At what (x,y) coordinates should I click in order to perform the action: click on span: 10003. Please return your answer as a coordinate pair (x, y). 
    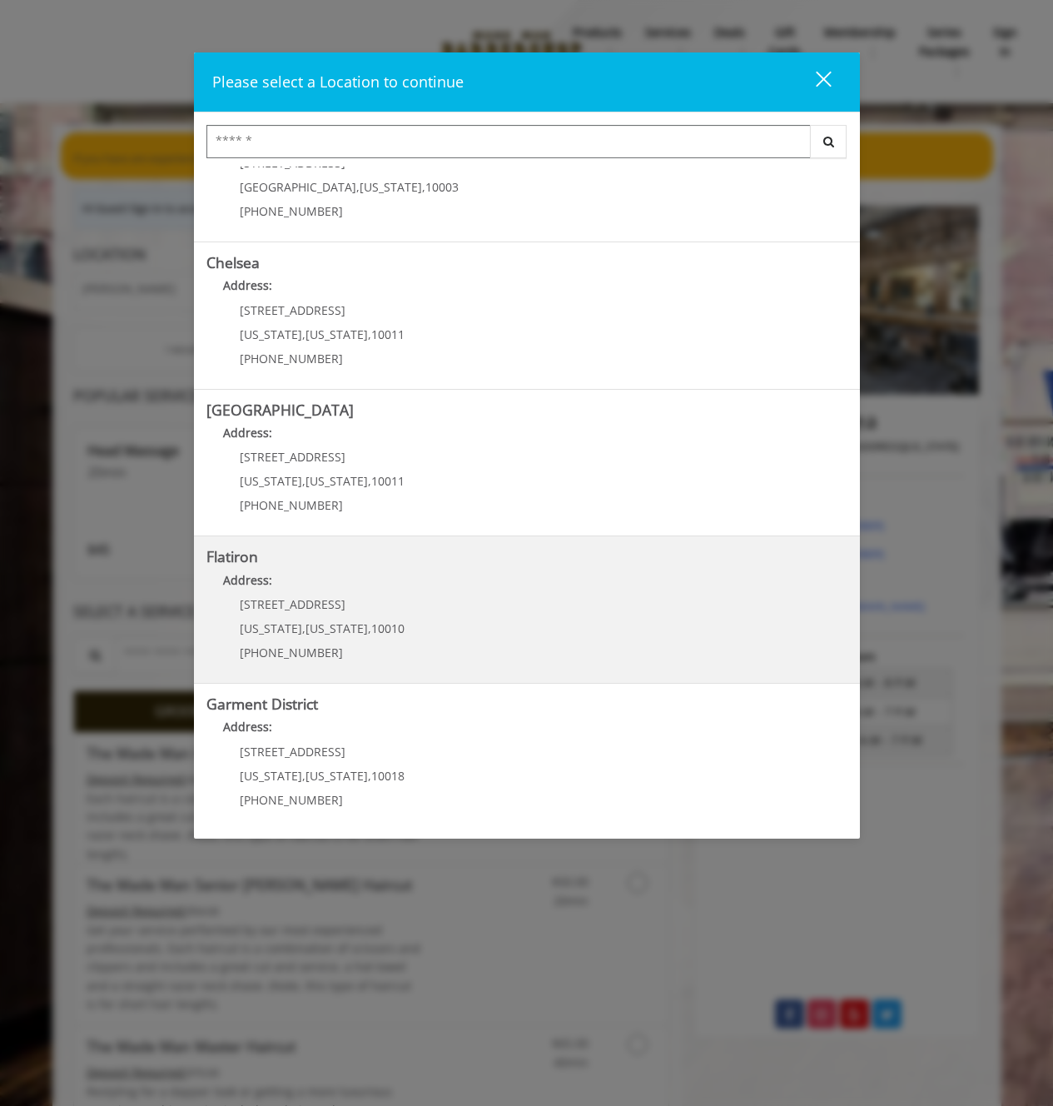
    Looking at the image, I should click on (442, 187).